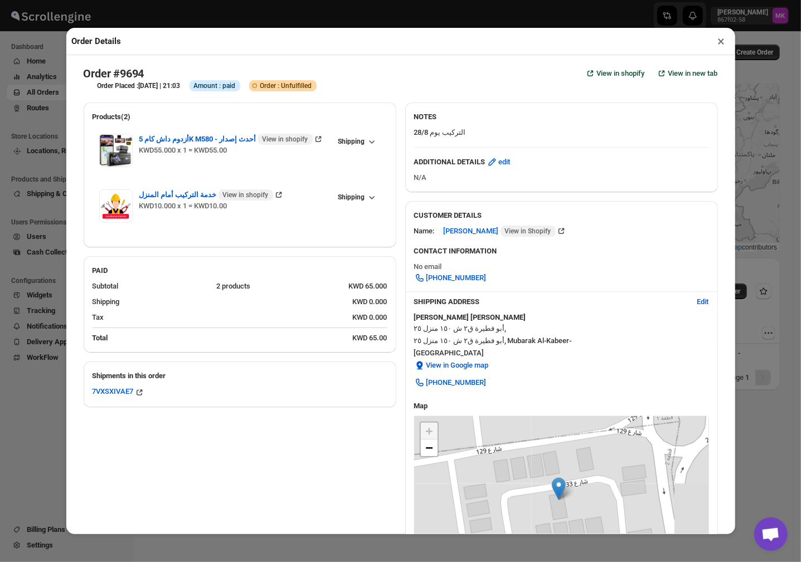 The image size is (801, 562). Describe the element at coordinates (240, 271) in the screenshot. I see `h2: PAID` at that location.